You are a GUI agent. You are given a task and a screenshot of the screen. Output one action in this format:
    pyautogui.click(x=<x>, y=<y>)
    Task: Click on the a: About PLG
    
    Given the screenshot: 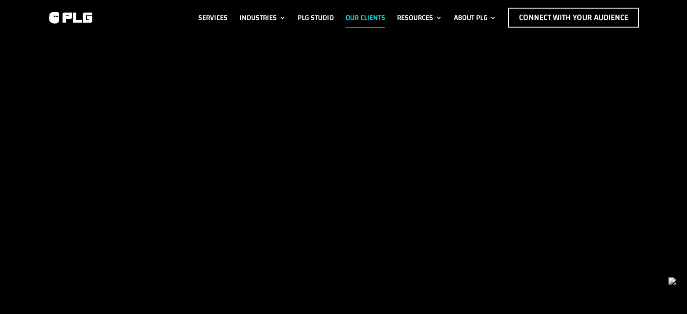 What is the action you would take?
    pyautogui.click(x=475, y=18)
    